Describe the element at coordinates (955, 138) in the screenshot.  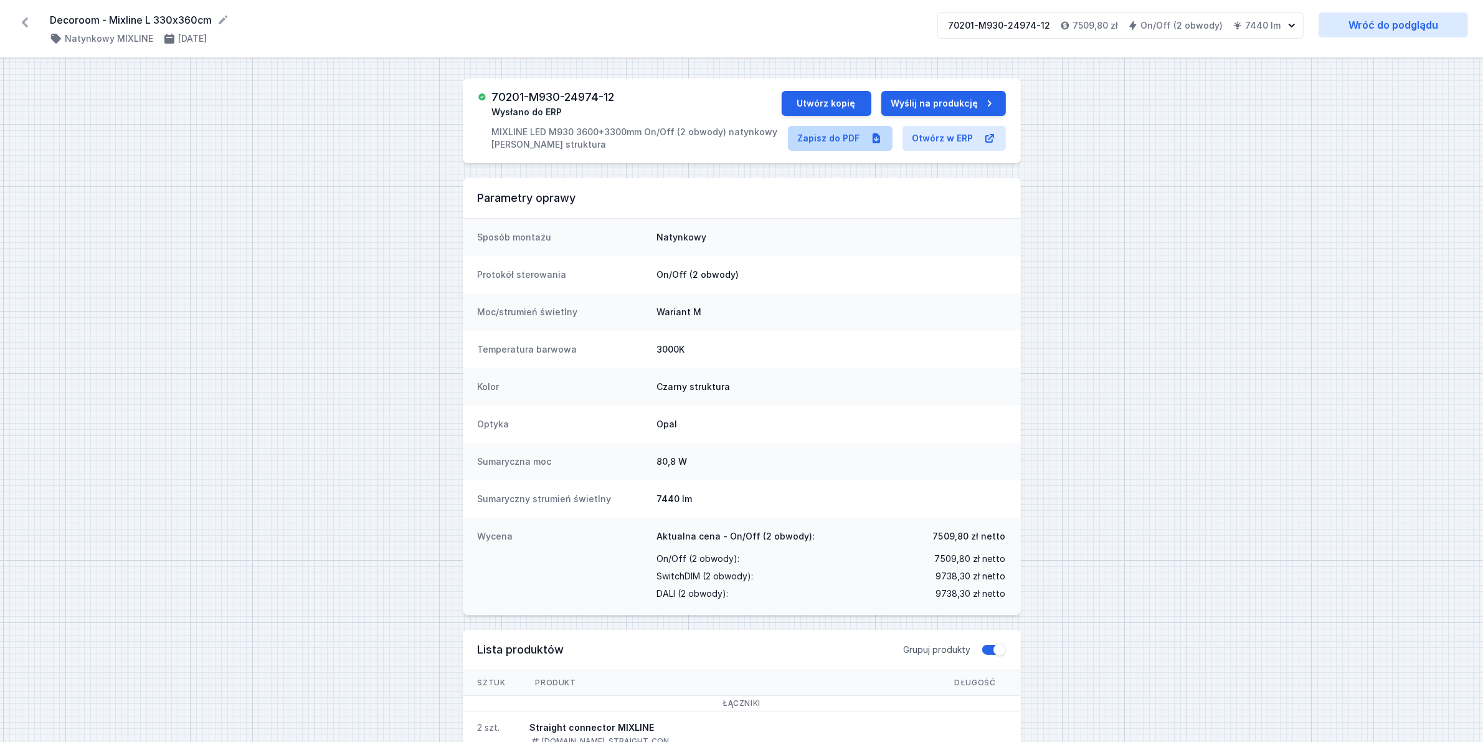
I see `a: Otwórz w ERP` at that location.